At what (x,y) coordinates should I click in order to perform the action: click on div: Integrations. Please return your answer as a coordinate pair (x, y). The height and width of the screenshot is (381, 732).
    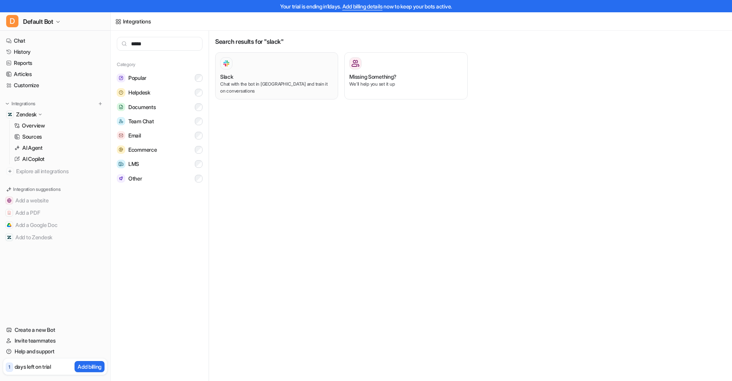
    Looking at the image, I should click on (137, 21).